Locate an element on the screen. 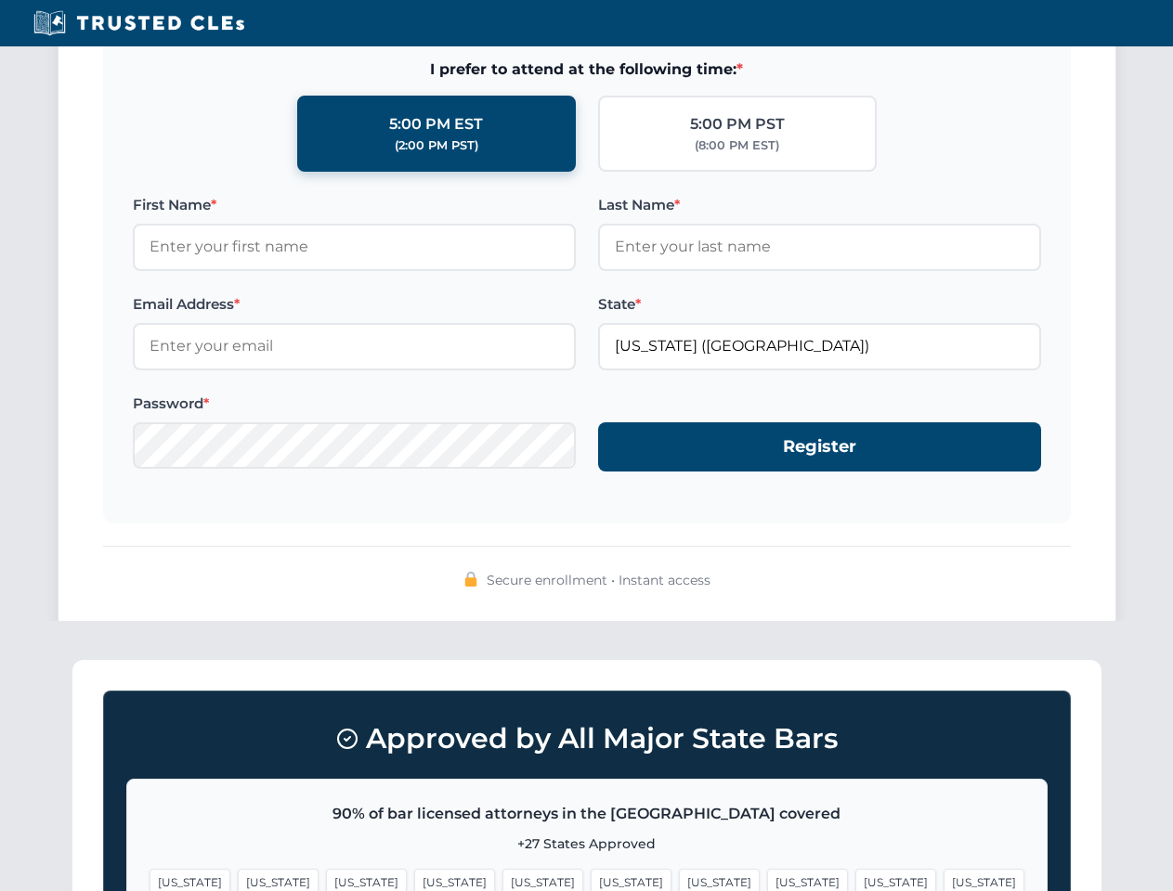  label: Password is located at coordinates (354, 404).